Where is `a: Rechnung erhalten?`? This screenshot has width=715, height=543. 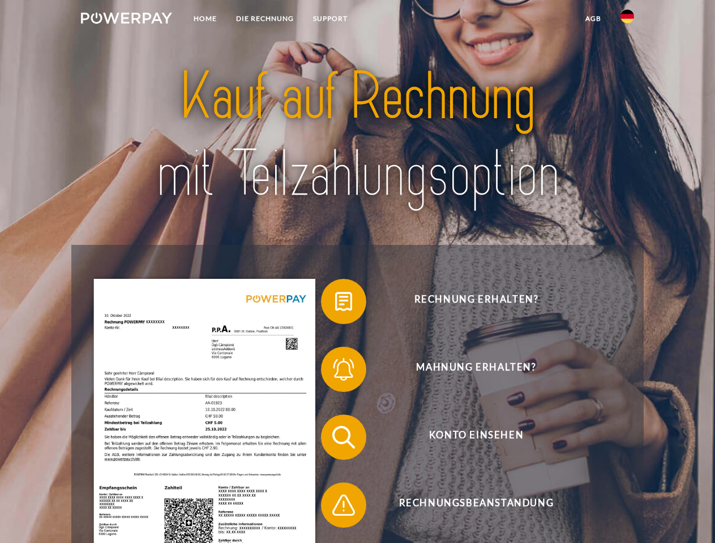 a: Rechnung erhalten? is located at coordinates (468, 302).